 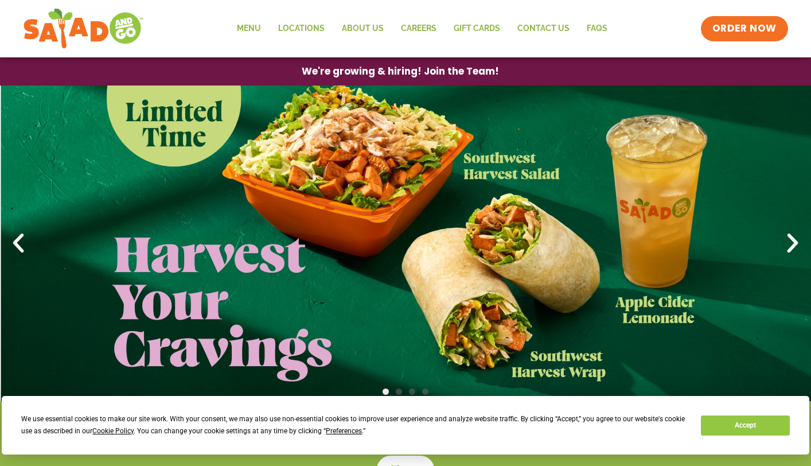 I want to click on button: Accept, so click(x=745, y=425).